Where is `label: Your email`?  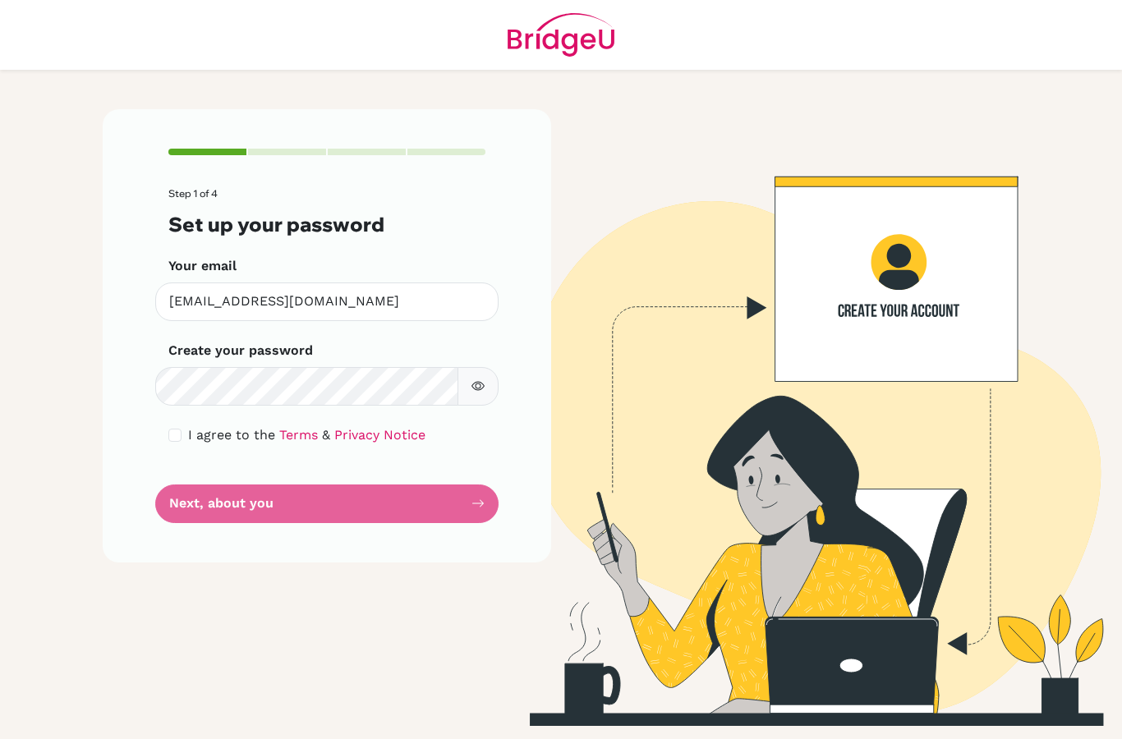
label: Your email is located at coordinates (202, 266).